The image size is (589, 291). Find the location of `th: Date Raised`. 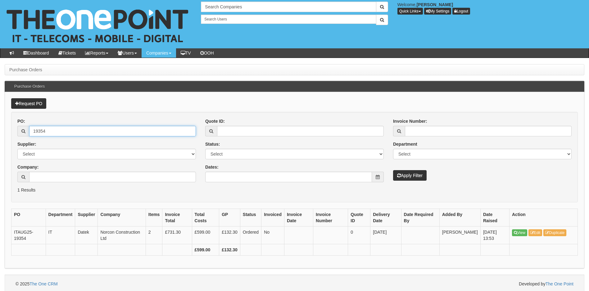

th: Date Raised is located at coordinates (494, 218).